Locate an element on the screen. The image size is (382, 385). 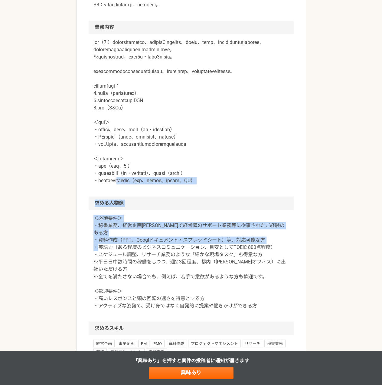
h2: 求めるスキル is located at coordinates (191, 328).